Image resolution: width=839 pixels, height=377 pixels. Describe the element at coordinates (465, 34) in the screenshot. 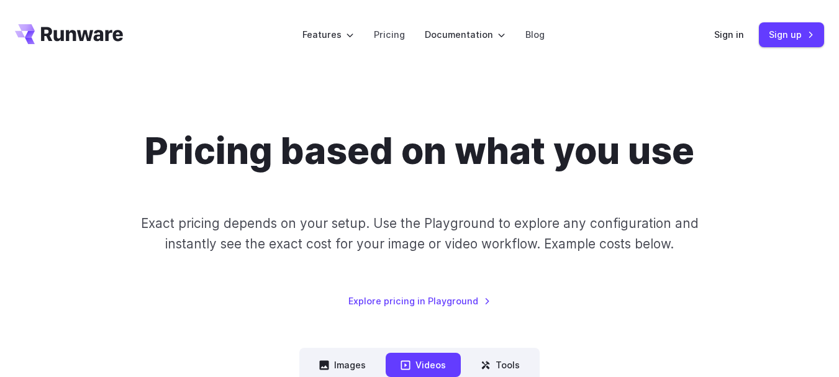

I see `label: Documentation` at that location.